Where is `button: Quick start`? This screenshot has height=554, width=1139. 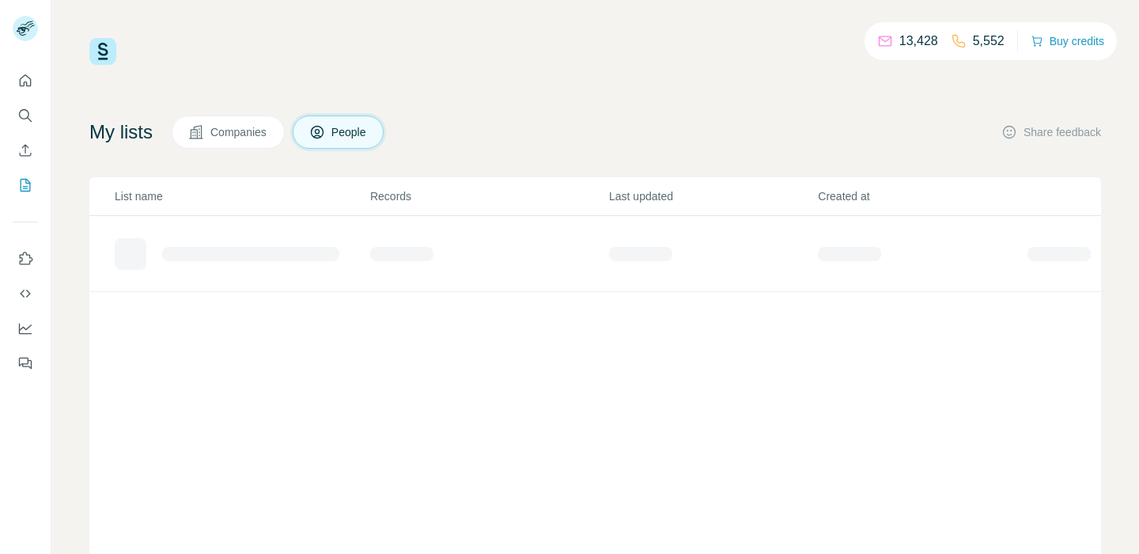 button: Quick start is located at coordinates (25, 81).